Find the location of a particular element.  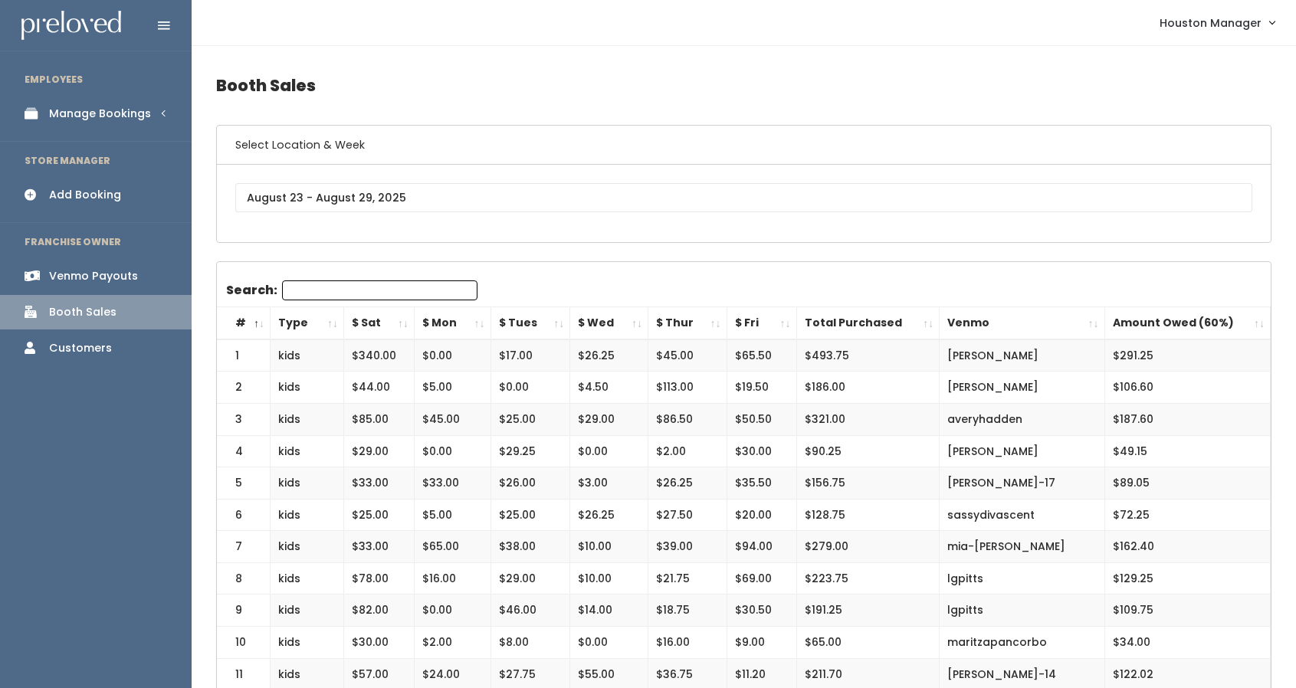

td: $26.00 is located at coordinates (530, 483).